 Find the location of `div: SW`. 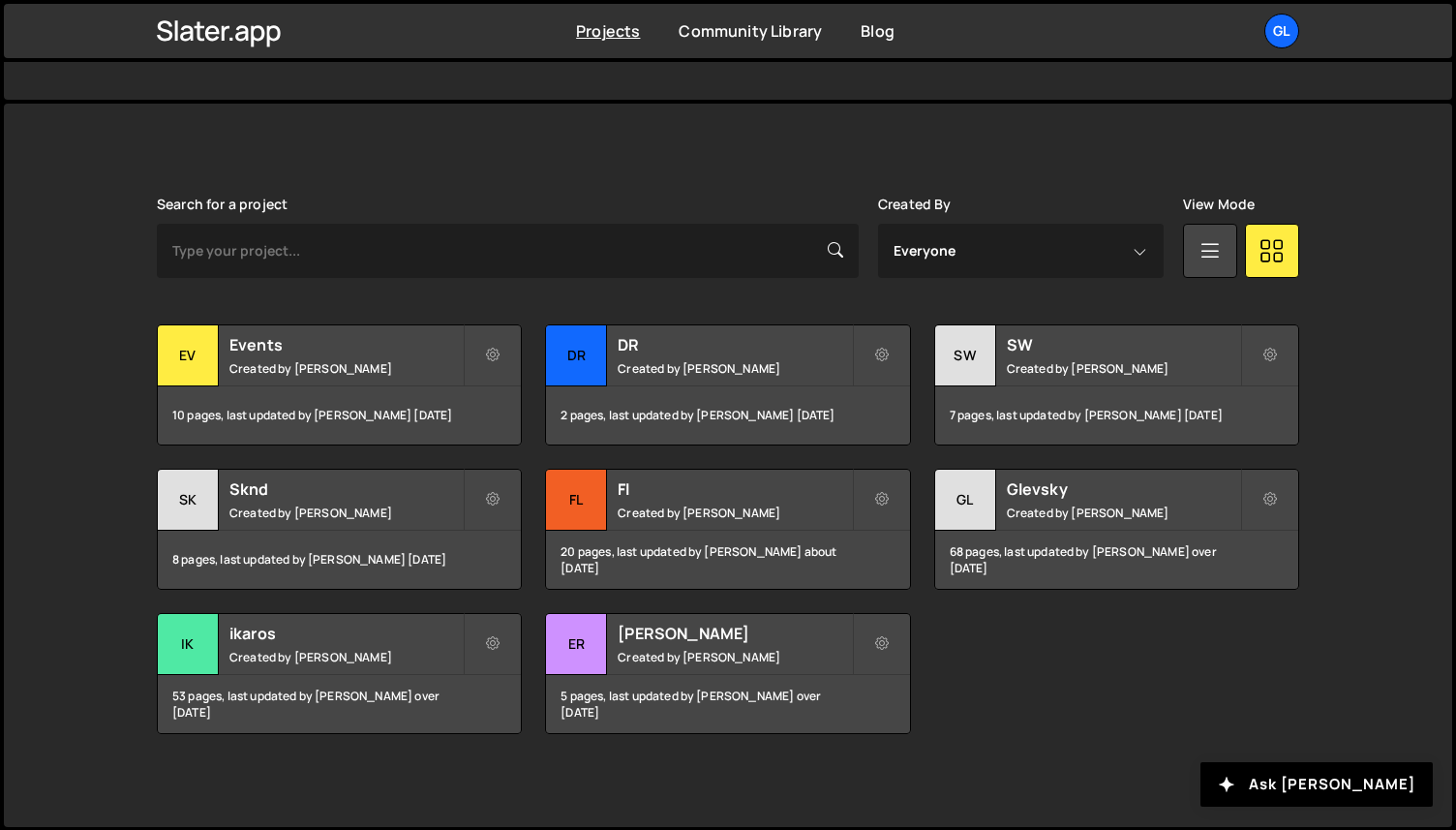

div: SW is located at coordinates (965, 356).